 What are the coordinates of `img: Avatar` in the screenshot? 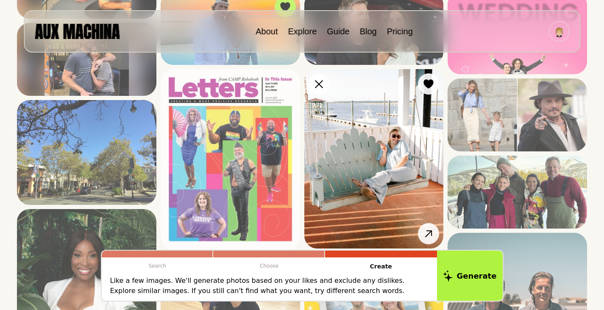 It's located at (559, 31).